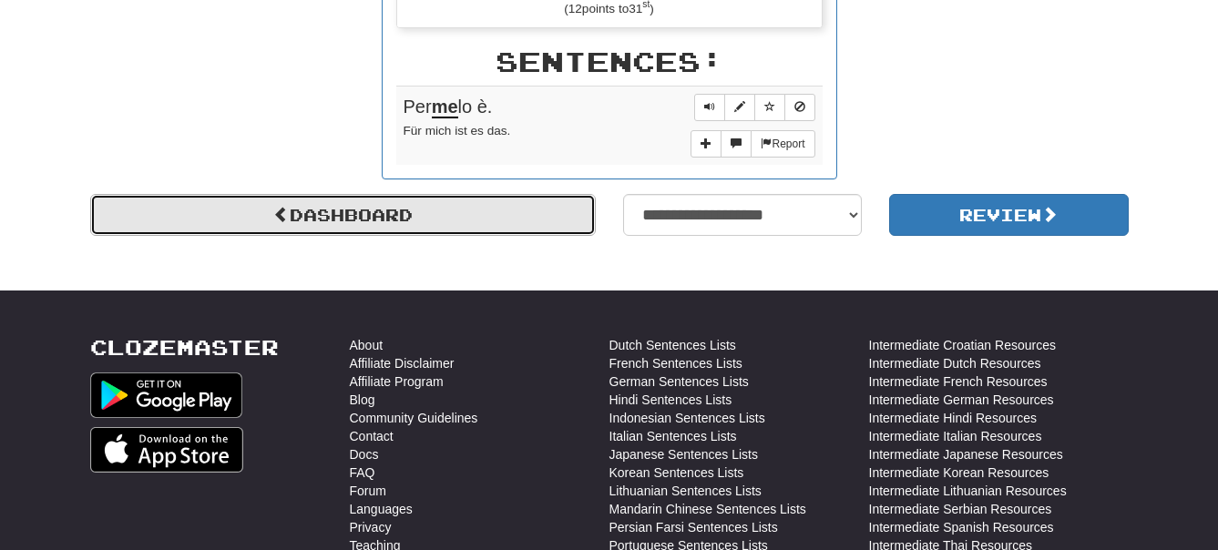  What do you see at coordinates (739, 107) in the screenshot?
I see `button: Edit sentence` at bounding box center [739, 107].